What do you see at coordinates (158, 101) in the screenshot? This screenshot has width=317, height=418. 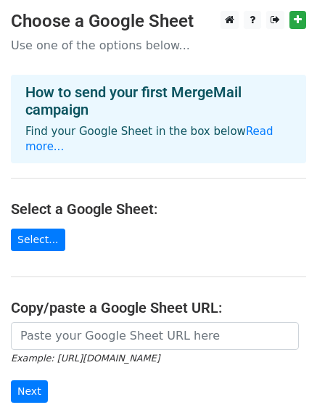 I see `h4: How to send your first MergeMail campaign` at bounding box center [158, 101].